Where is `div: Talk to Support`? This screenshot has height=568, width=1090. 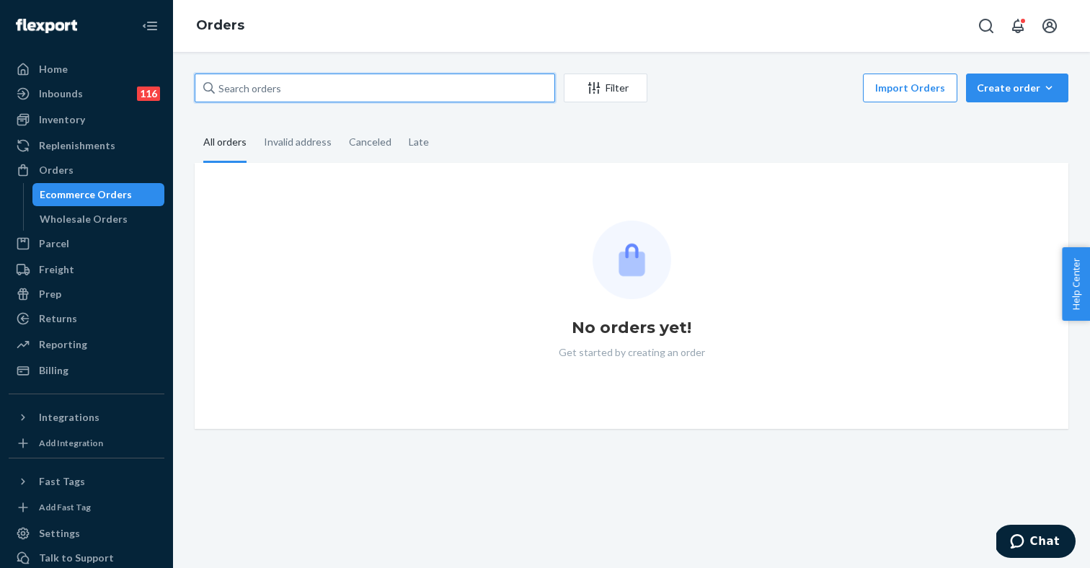 div: Talk to Support is located at coordinates (76, 558).